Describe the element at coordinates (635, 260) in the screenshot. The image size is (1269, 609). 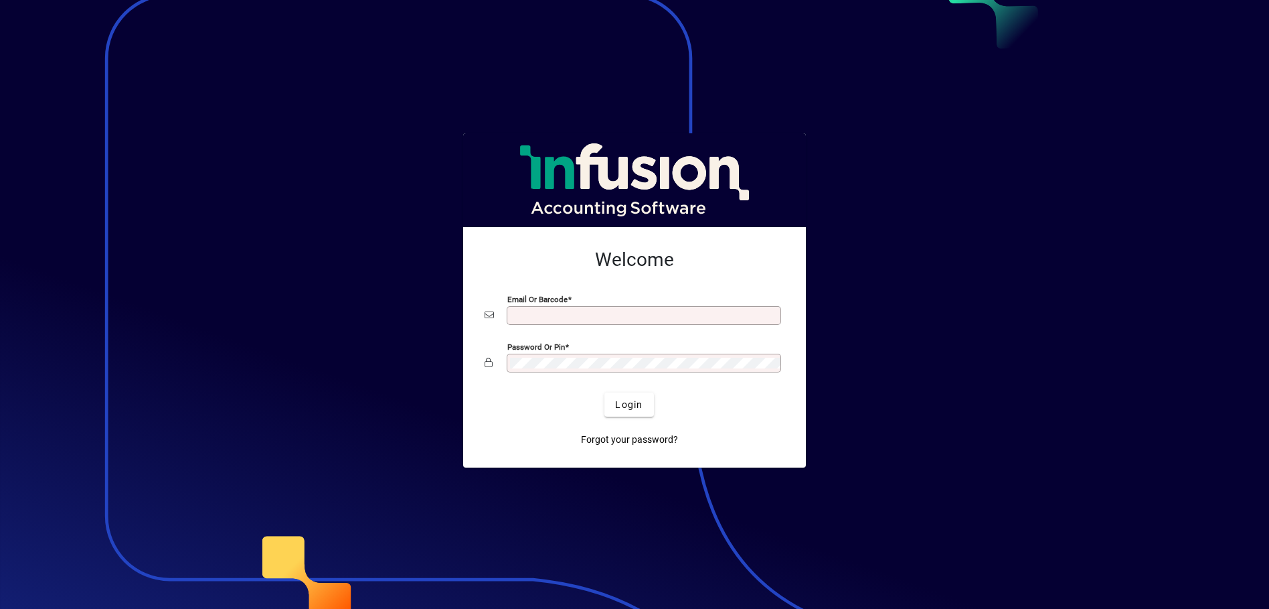
I see `h2: Welcome` at that location.